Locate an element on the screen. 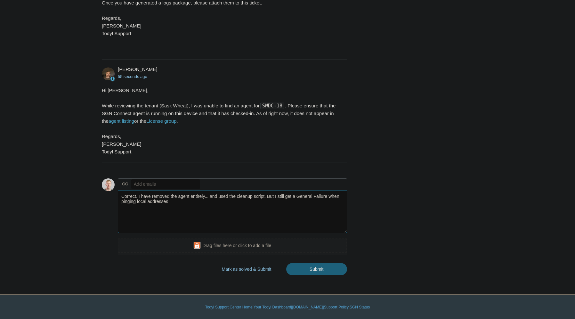  textarea: Add your reply is located at coordinates (232, 212).